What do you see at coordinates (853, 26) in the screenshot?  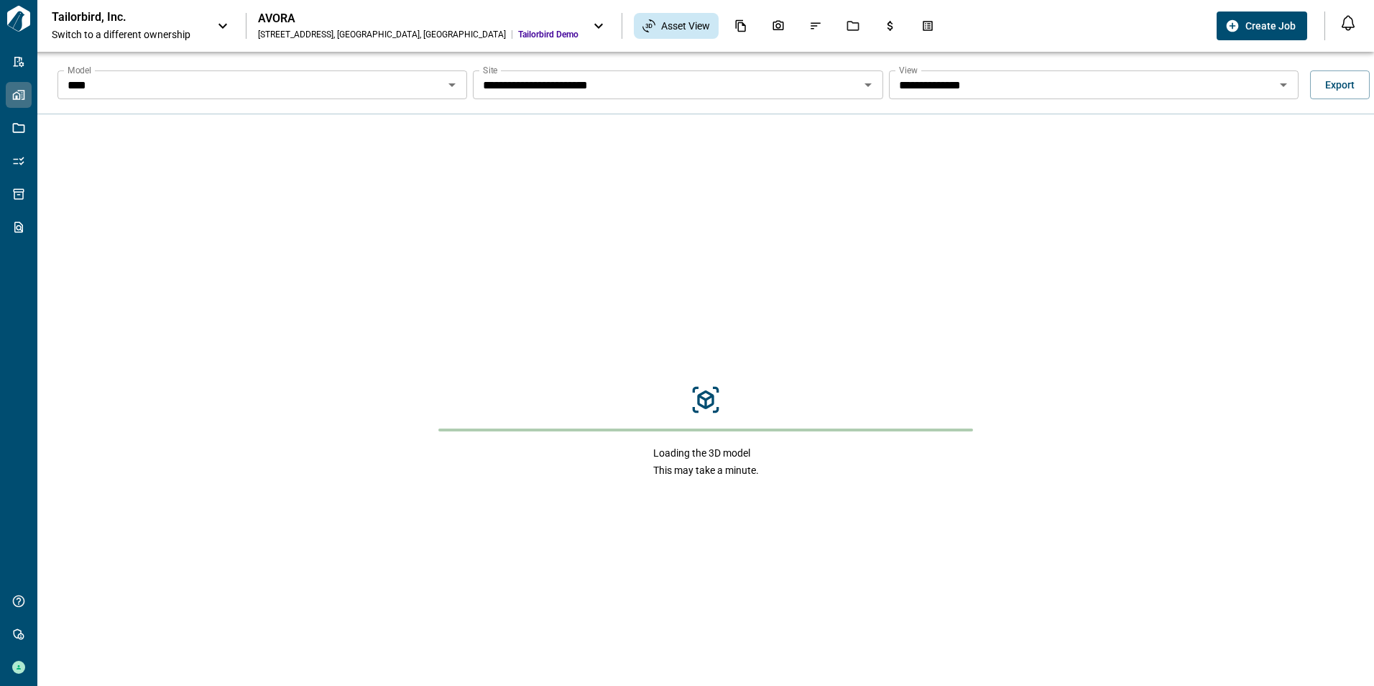 I see `div: Jobs` at bounding box center [853, 26].